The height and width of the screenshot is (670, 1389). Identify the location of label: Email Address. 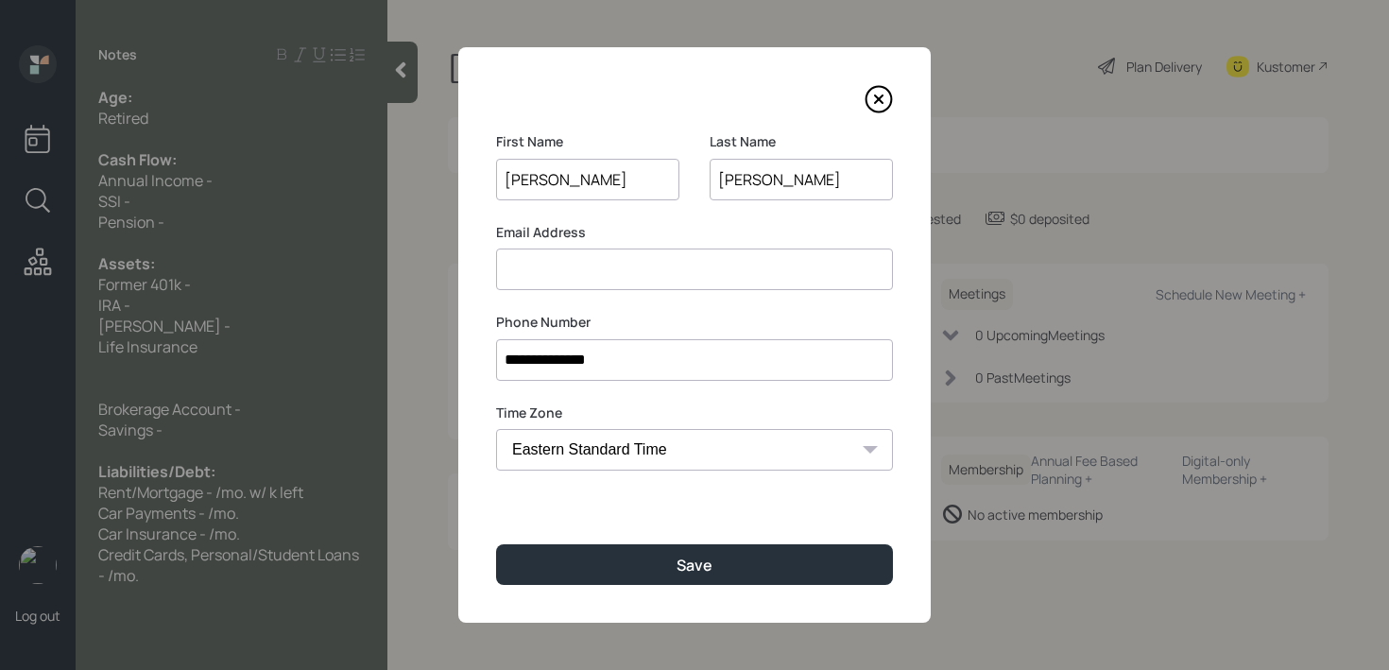
(694, 232).